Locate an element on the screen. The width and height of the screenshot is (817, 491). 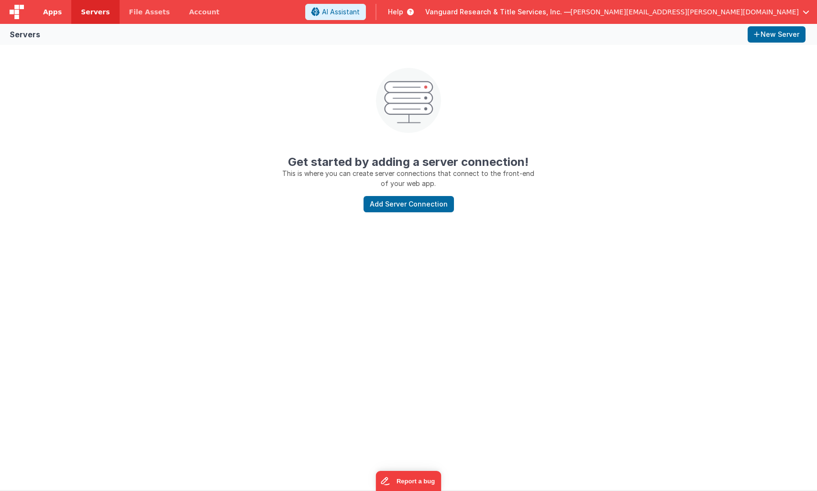
img: serverempty.png is located at coordinates (408, 100).